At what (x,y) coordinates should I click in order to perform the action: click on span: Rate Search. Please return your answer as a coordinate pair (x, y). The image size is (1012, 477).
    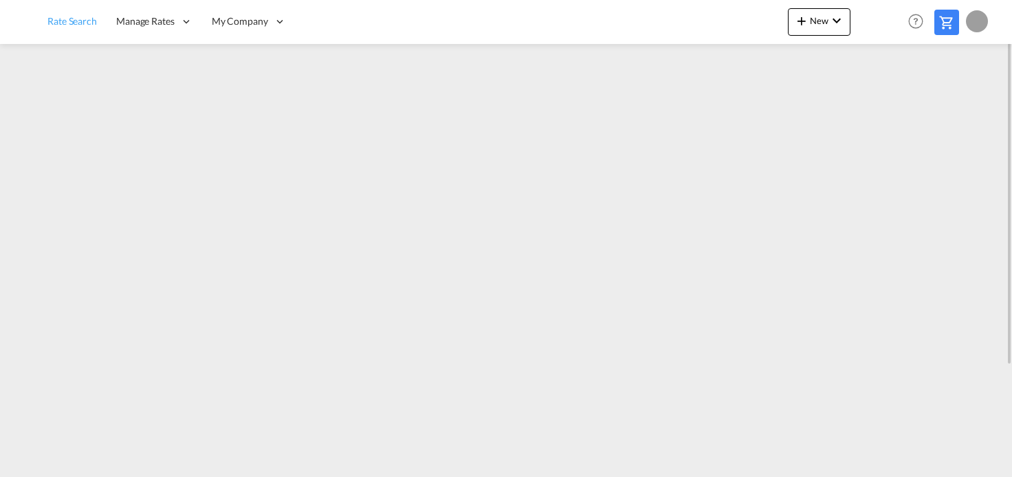
    Looking at the image, I should click on (72, 21).